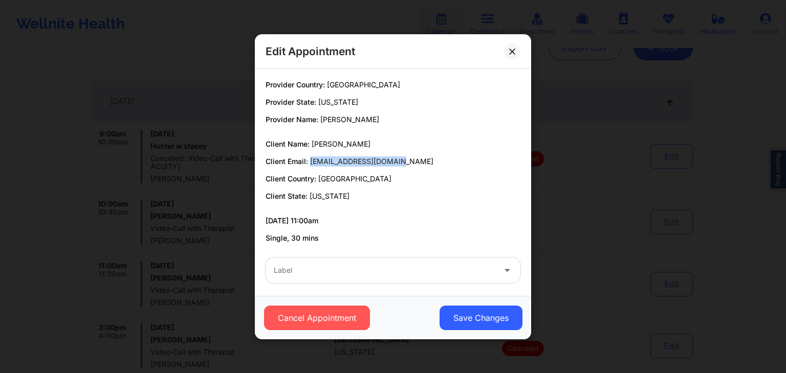 This screenshot has width=786, height=373. I want to click on p: Client State:, so click(393, 196).